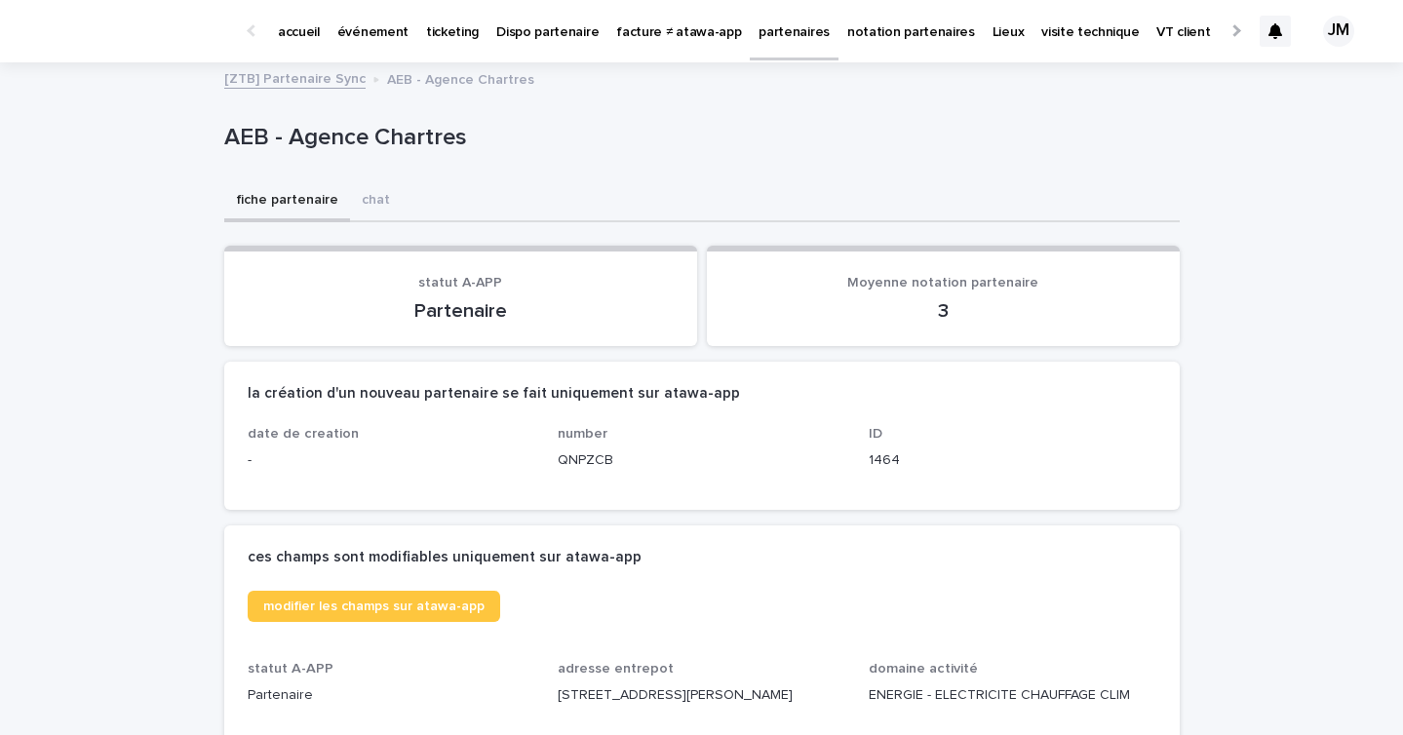 Image resolution: width=1403 pixels, height=735 pixels. What do you see at coordinates (582, 434) in the screenshot?
I see `span: number` at bounding box center [582, 434].